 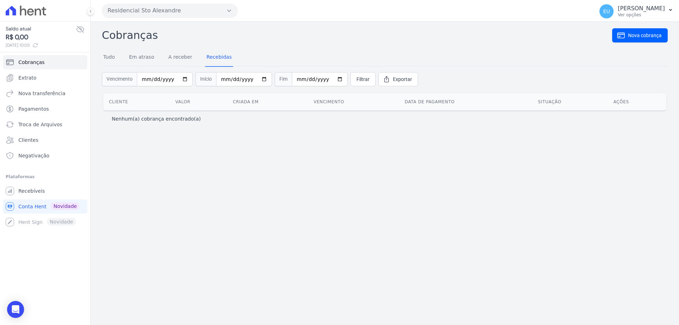 What do you see at coordinates (645, 35) in the screenshot?
I see `span: Nova cobrança` at bounding box center [645, 35].